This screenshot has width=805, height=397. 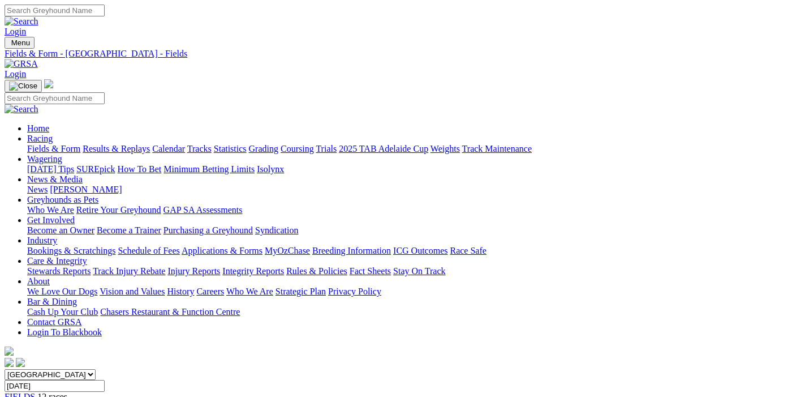 What do you see at coordinates (253, 271) in the screenshot?
I see `a: Integrity Reports` at bounding box center [253, 271].